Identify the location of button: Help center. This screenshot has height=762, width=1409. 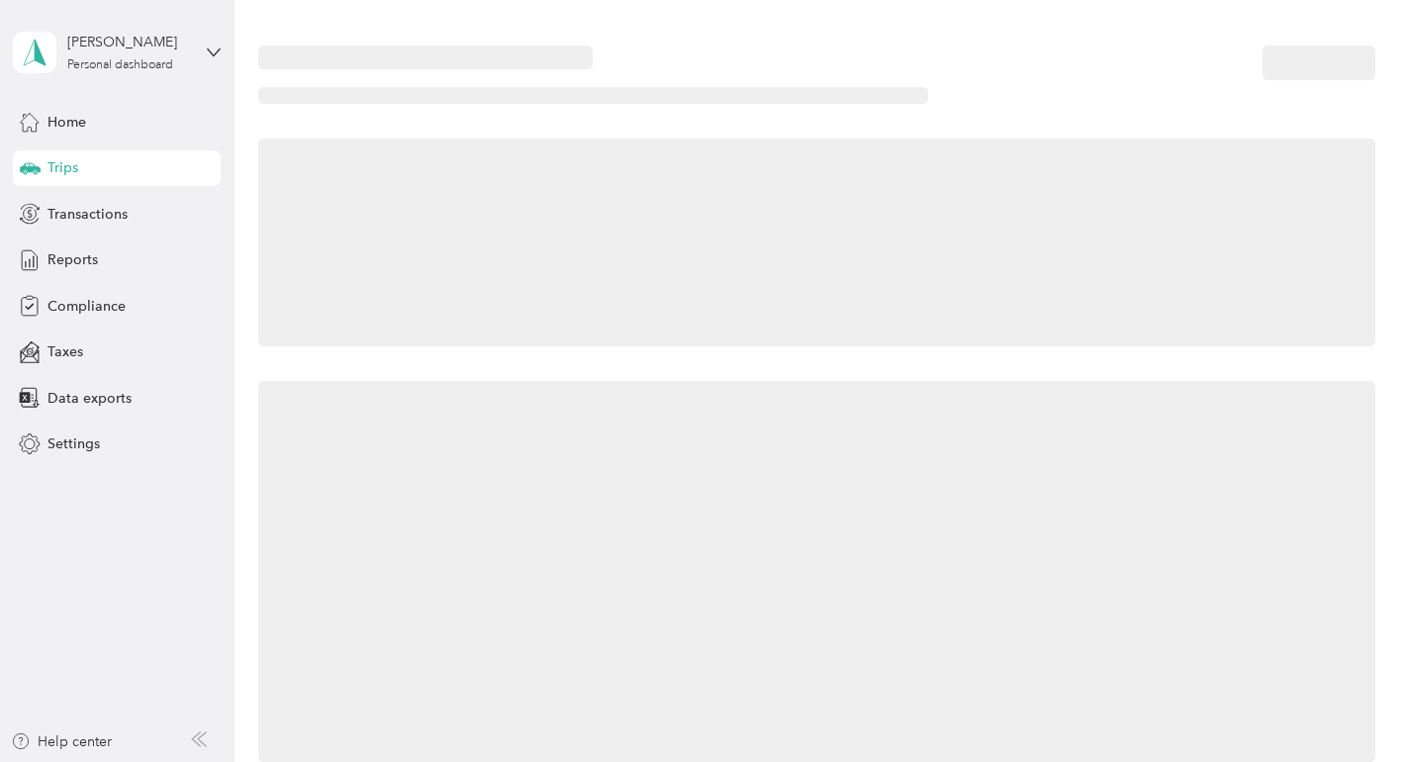
(61, 741).